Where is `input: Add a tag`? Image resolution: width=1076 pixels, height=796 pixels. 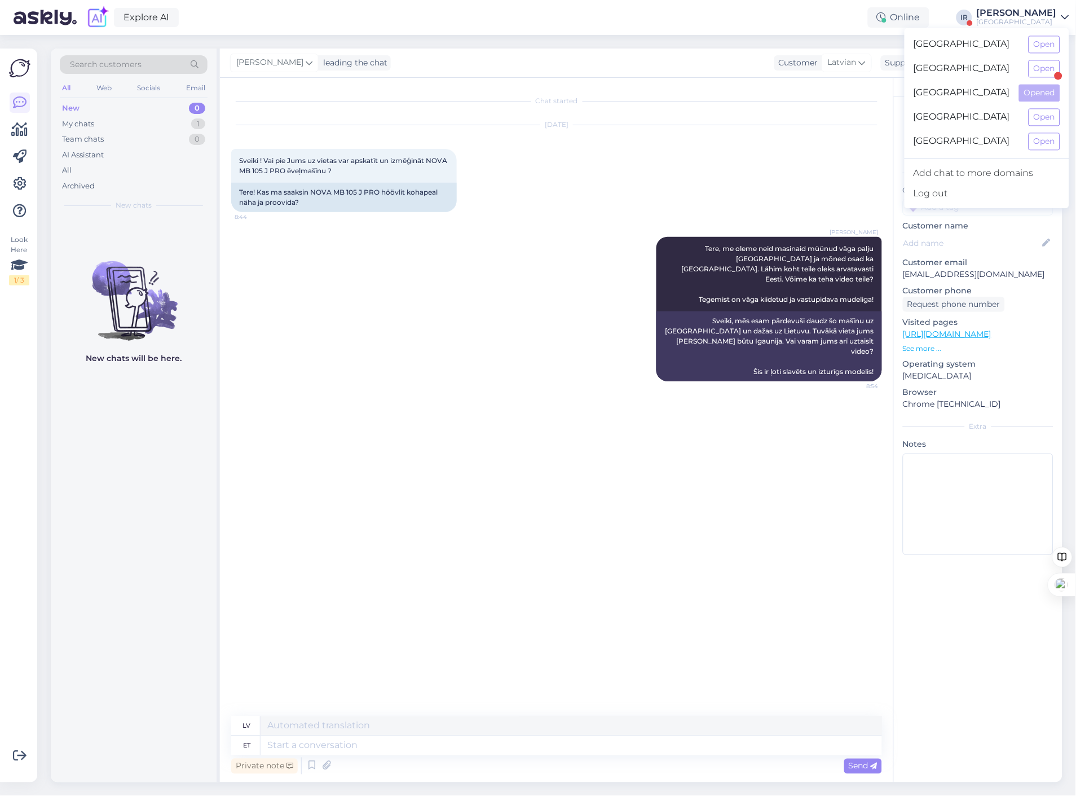 input: Add a tag is located at coordinates (978, 207).